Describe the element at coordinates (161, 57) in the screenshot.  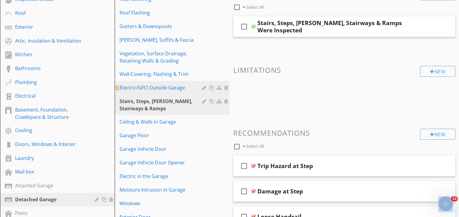
I see `div: Vegetation, Surface Drainage, Retaining Walls & Grading` at that location.